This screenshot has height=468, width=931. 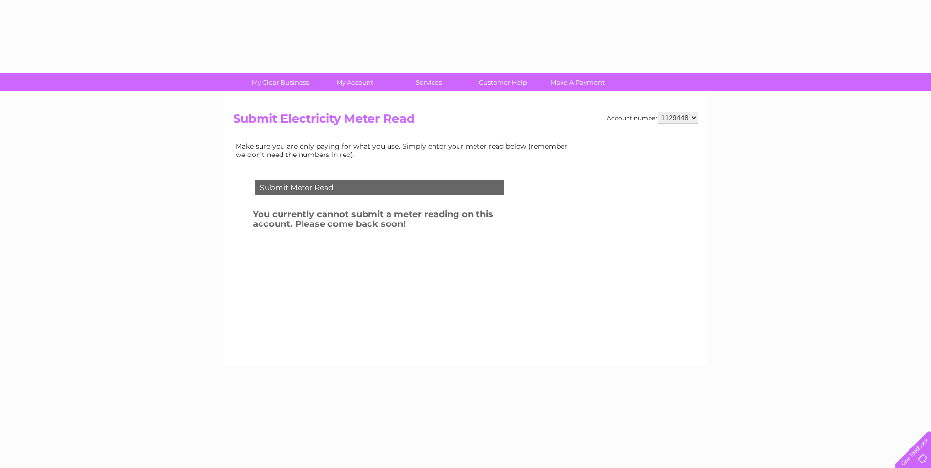 I want to click on a: Make A Payment, so click(x=577, y=82).